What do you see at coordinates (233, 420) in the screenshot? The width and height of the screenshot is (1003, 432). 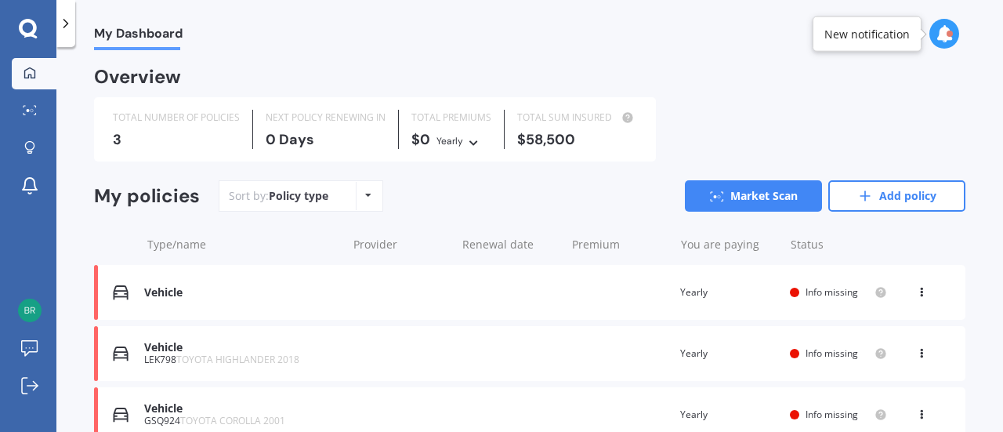 I see `span: TOYOTA COROLLA 2001` at bounding box center [233, 420].